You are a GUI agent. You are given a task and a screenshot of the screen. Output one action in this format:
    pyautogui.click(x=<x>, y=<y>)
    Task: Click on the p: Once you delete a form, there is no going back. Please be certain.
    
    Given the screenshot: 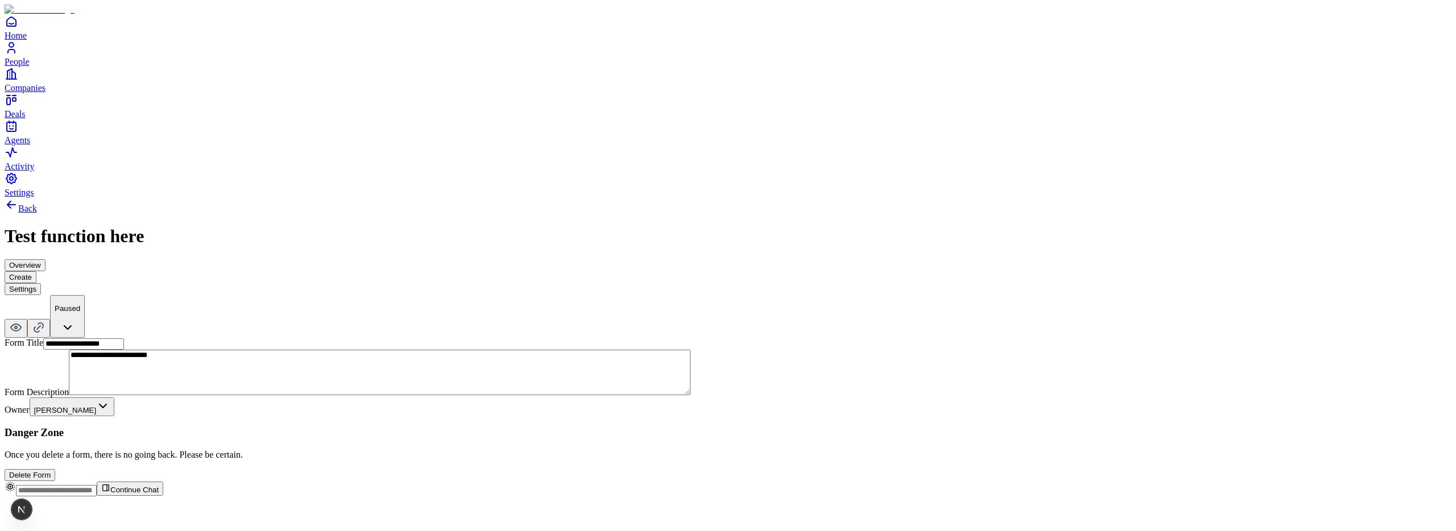 What is the action you would take?
    pyautogui.click(x=728, y=455)
    